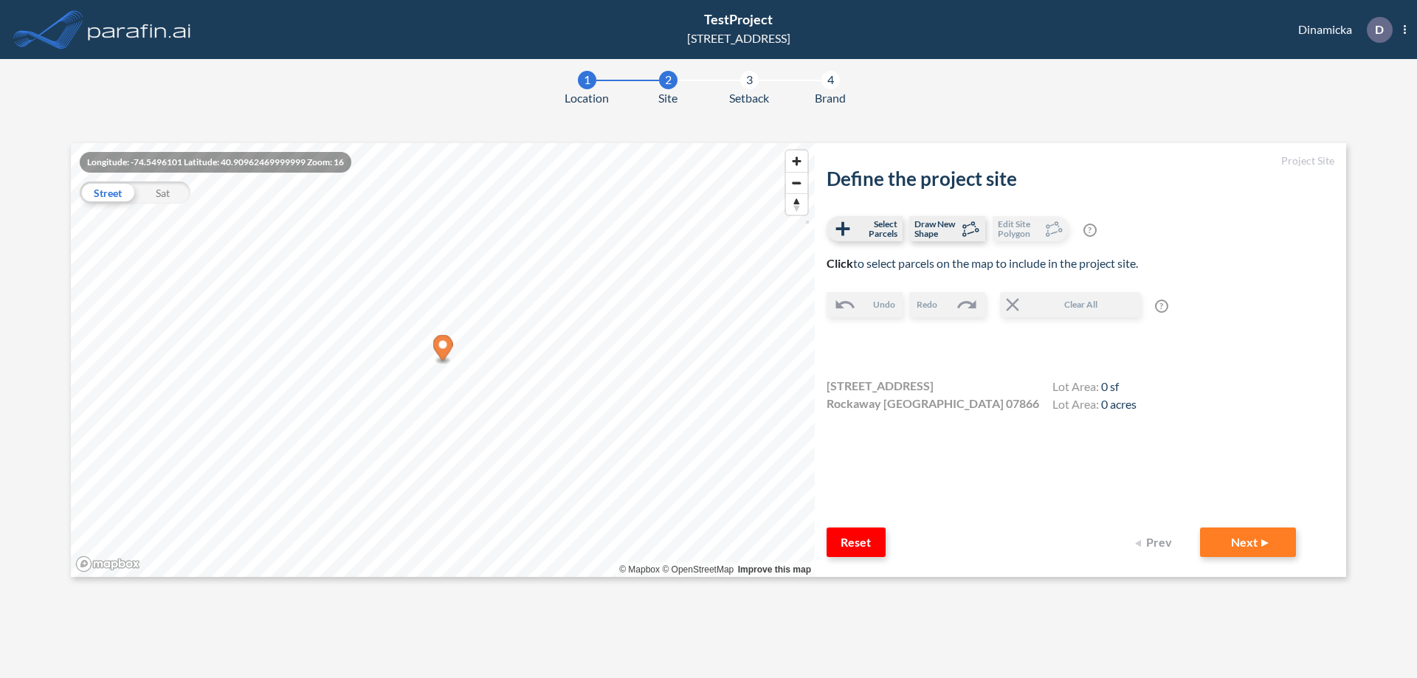 Image resolution: width=1417 pixels, height=678 pixels. Describe the element at coordinates (797, 182) in the screenshot. I see `button: Zoom out` at that location.